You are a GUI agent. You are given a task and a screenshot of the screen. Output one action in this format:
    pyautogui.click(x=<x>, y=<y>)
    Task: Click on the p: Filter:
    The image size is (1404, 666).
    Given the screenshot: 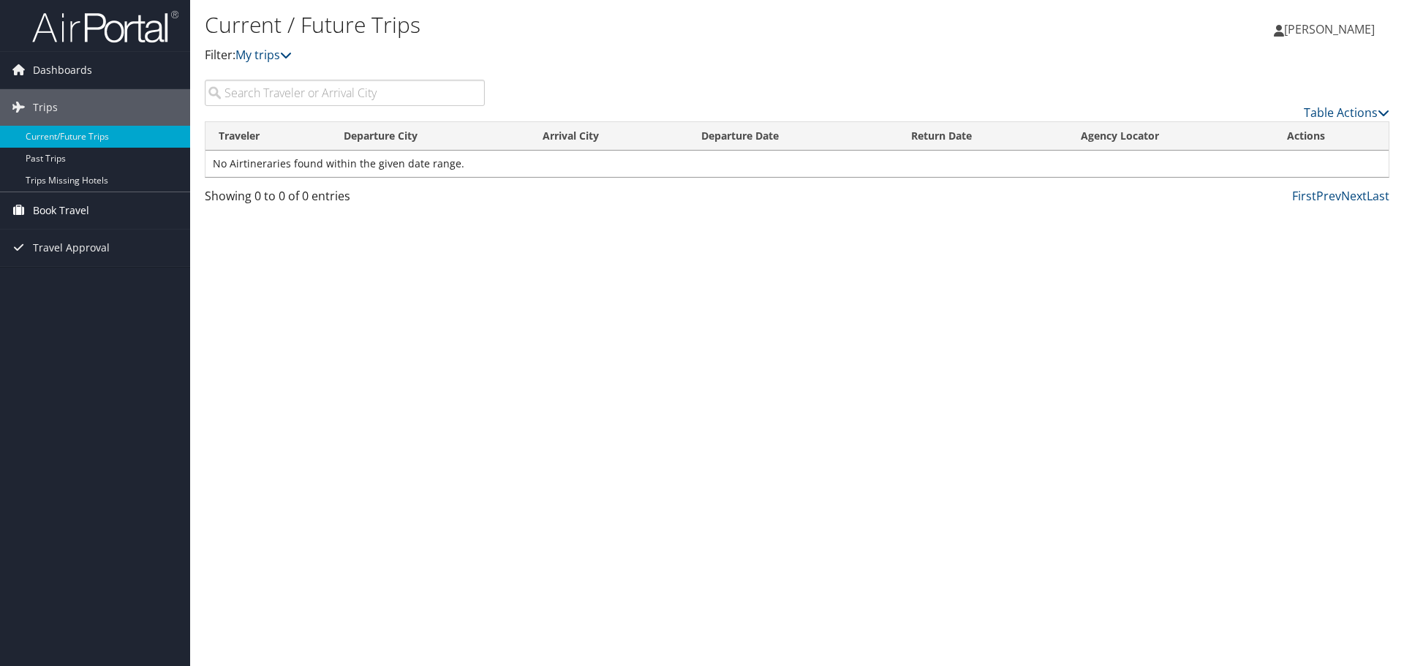 What is the action you would take?
    pyautogui.click(x=600, y=56)
    